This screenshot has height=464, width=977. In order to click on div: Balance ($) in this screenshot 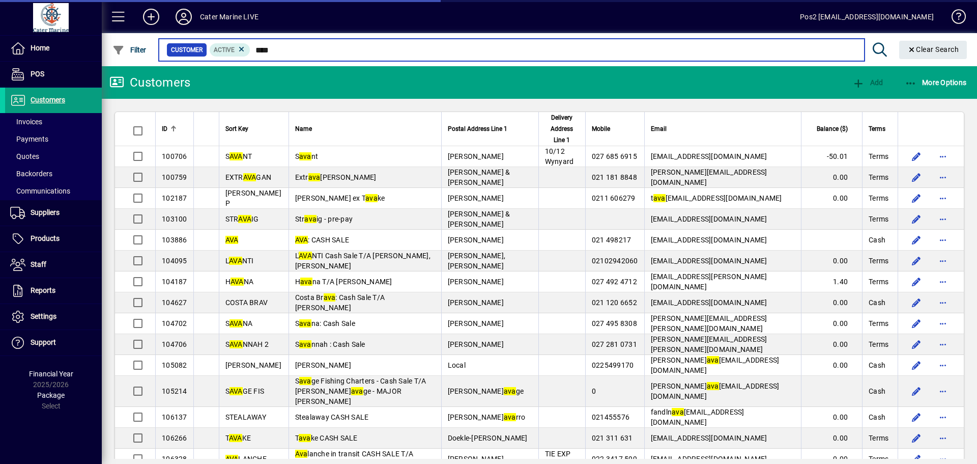, I will do `click(832, 129)`.